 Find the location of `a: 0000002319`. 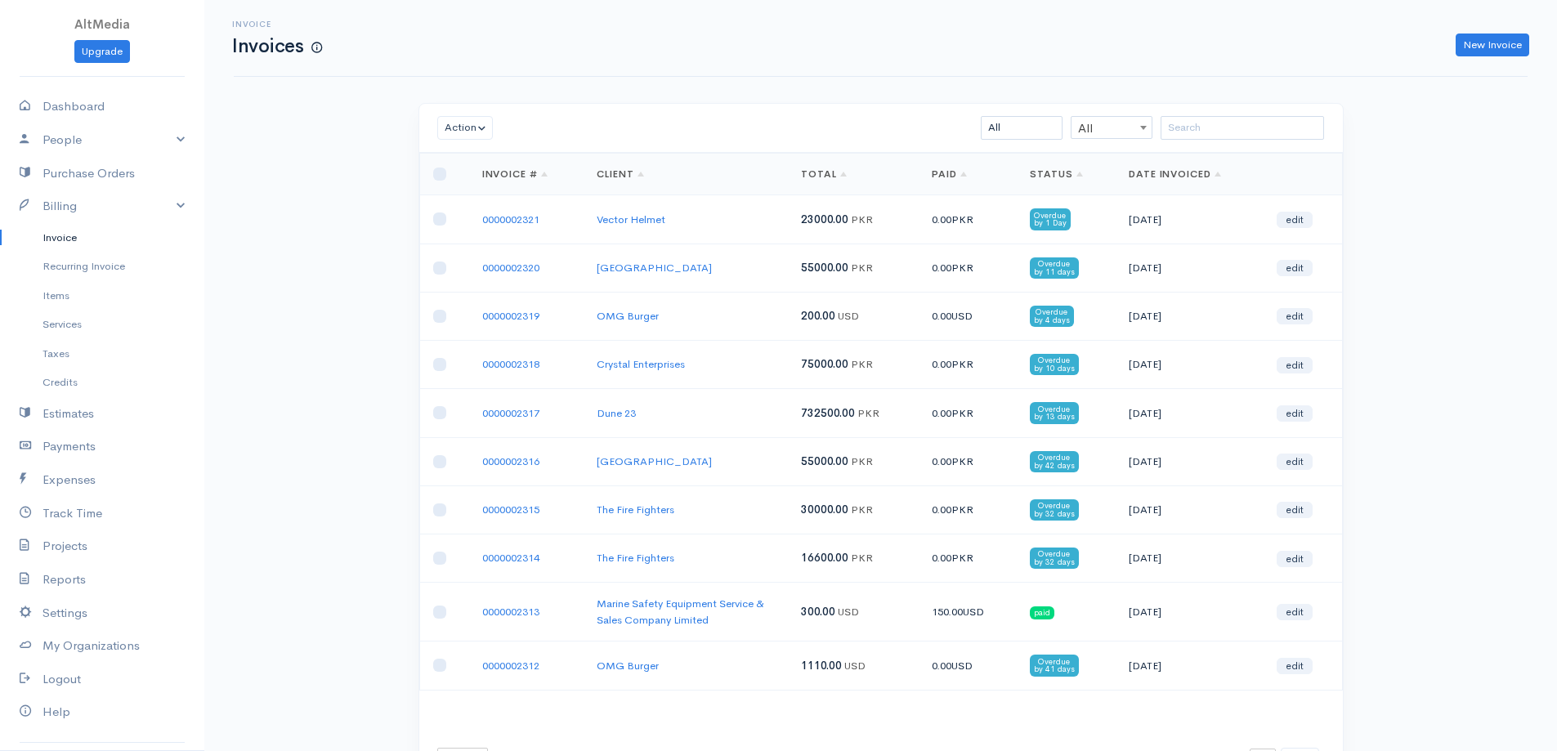

a: 0000002319 is located at coordinates (511, 315).